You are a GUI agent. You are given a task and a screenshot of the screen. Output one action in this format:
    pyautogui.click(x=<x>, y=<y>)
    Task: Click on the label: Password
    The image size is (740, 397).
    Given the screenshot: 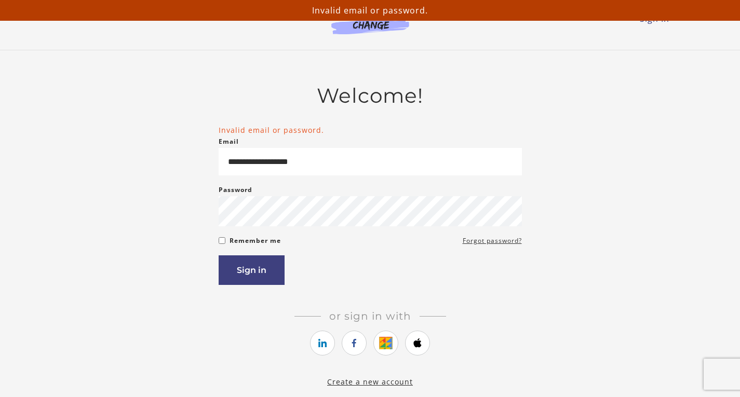 What is the action you would take?
    pyautogui.click(x=235, y=190)
    